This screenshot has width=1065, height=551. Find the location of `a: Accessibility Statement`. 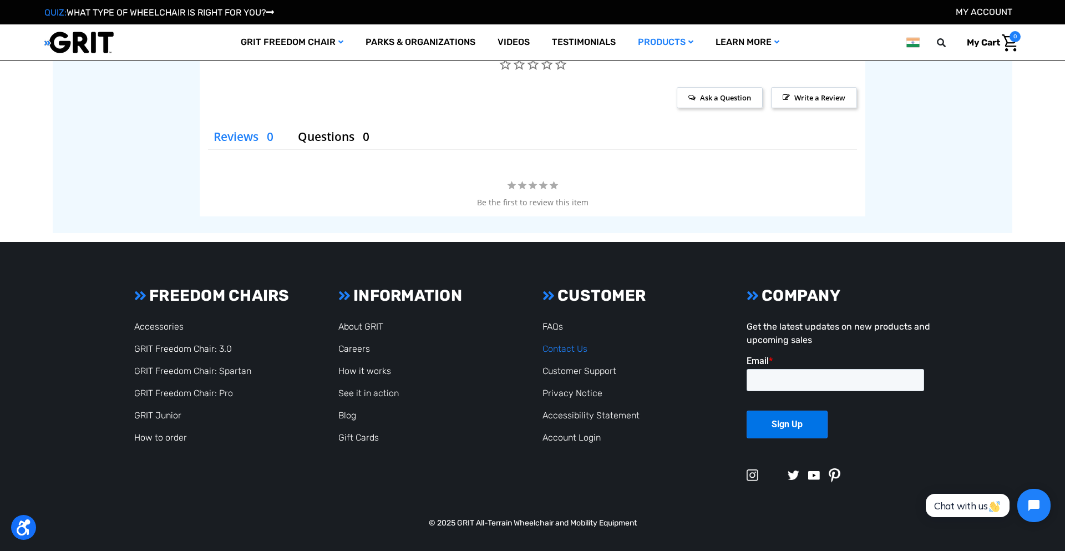

a: Accessibility Statement is located at coordinates (591, 415).